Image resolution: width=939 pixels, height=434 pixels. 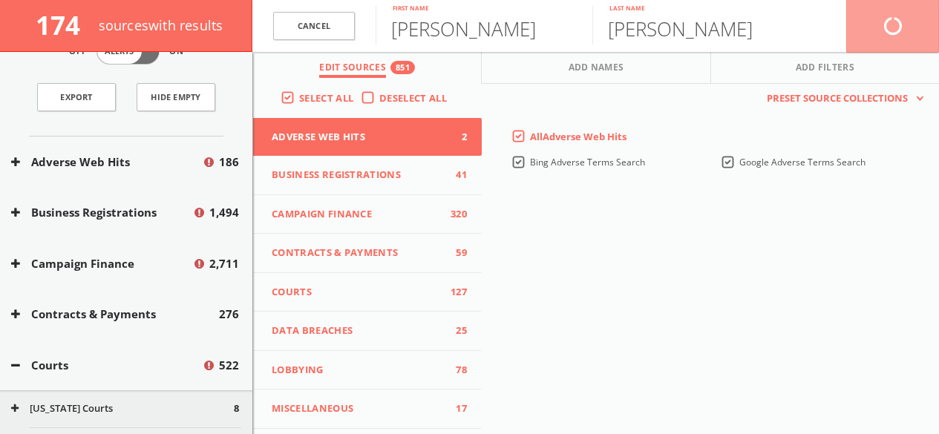 What do you see at coordinates (358, 253) in the screenshot?
I see `span: Contracts & Payments` at bounding box center [358, 253].